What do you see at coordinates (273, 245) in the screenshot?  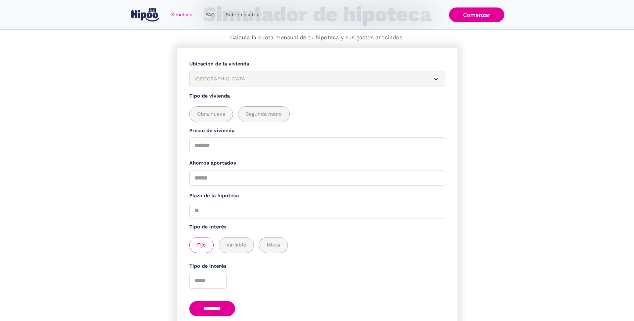 I see `span: Mixta` at bounding box center [273, 245].